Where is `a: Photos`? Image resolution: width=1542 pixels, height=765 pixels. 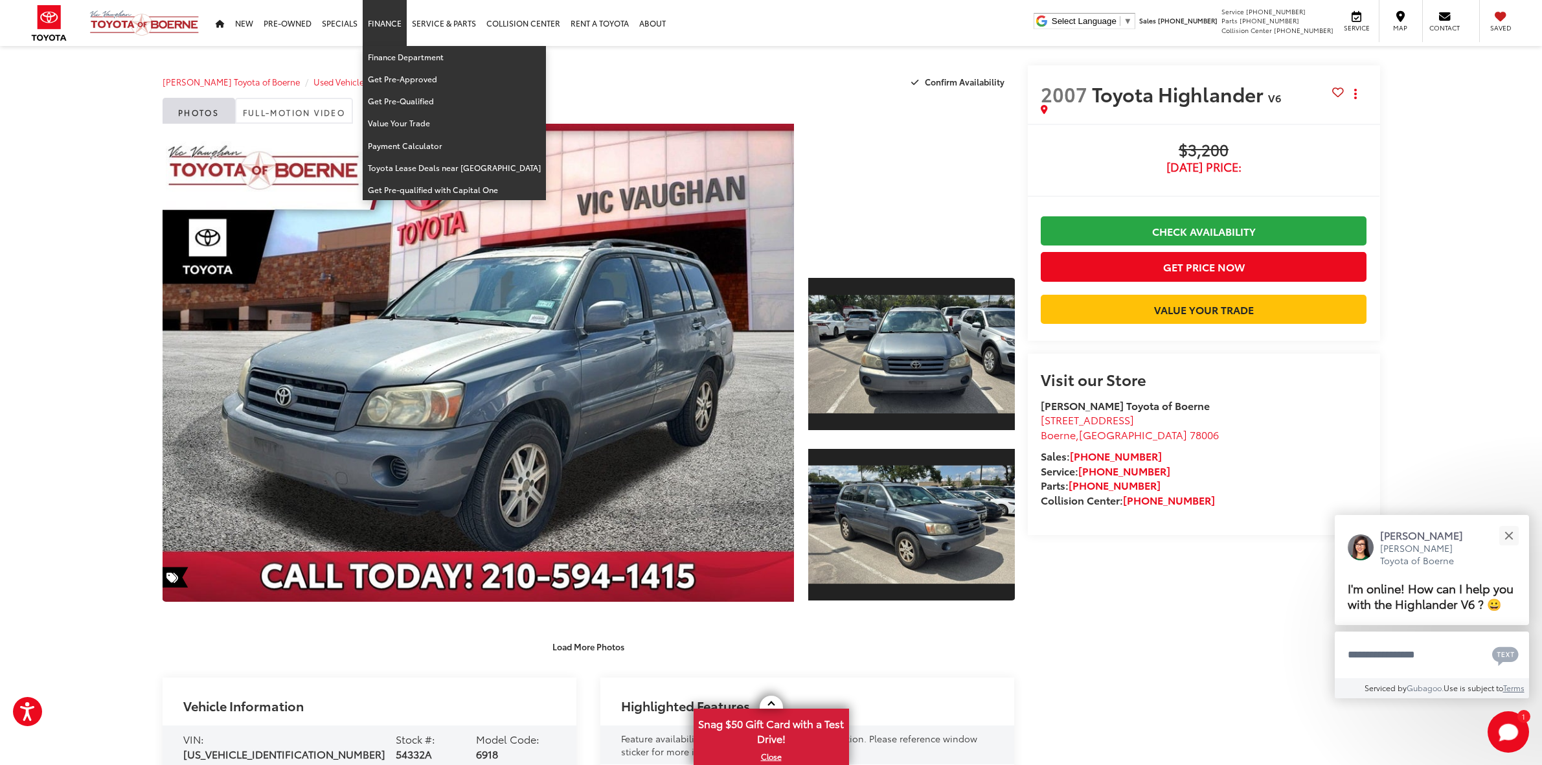
a: Photos is located at coordinates (199, 111).